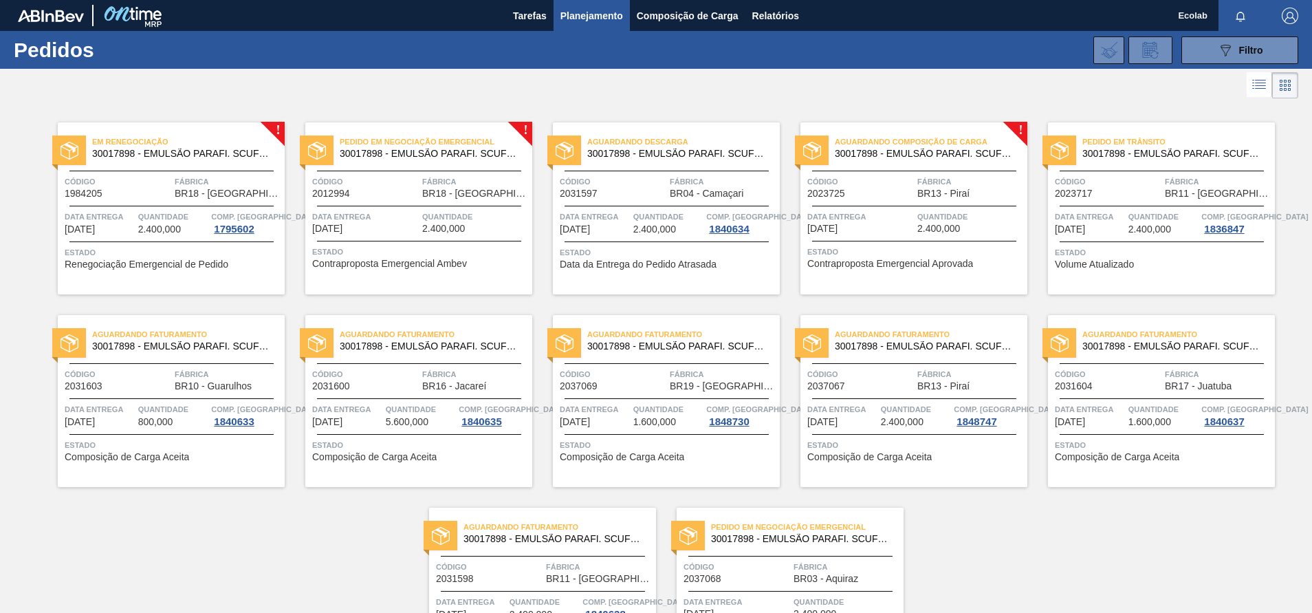  I want to click on span: BR10 - Guarulhos, so click(213, 386).